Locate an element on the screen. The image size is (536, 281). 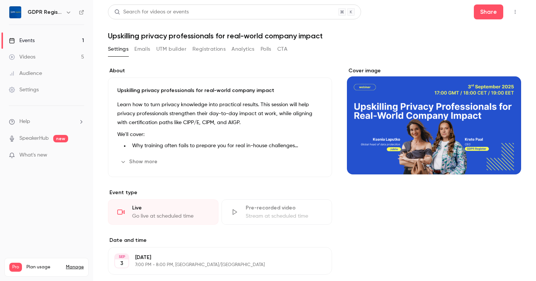
p: Event type is located at coordinates (220, 192).